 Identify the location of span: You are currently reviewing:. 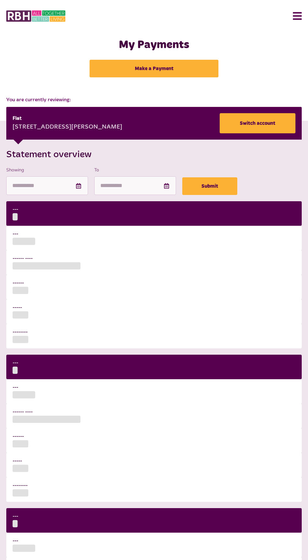
(154, 100).